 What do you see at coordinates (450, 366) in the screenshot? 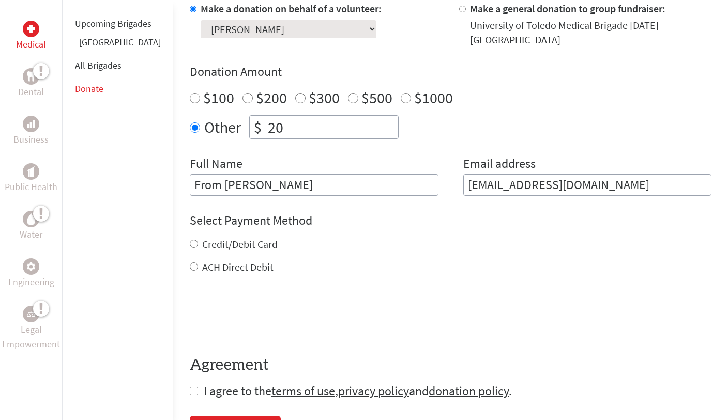
I see `h4: Agreement` at bounding box center [450, 366].